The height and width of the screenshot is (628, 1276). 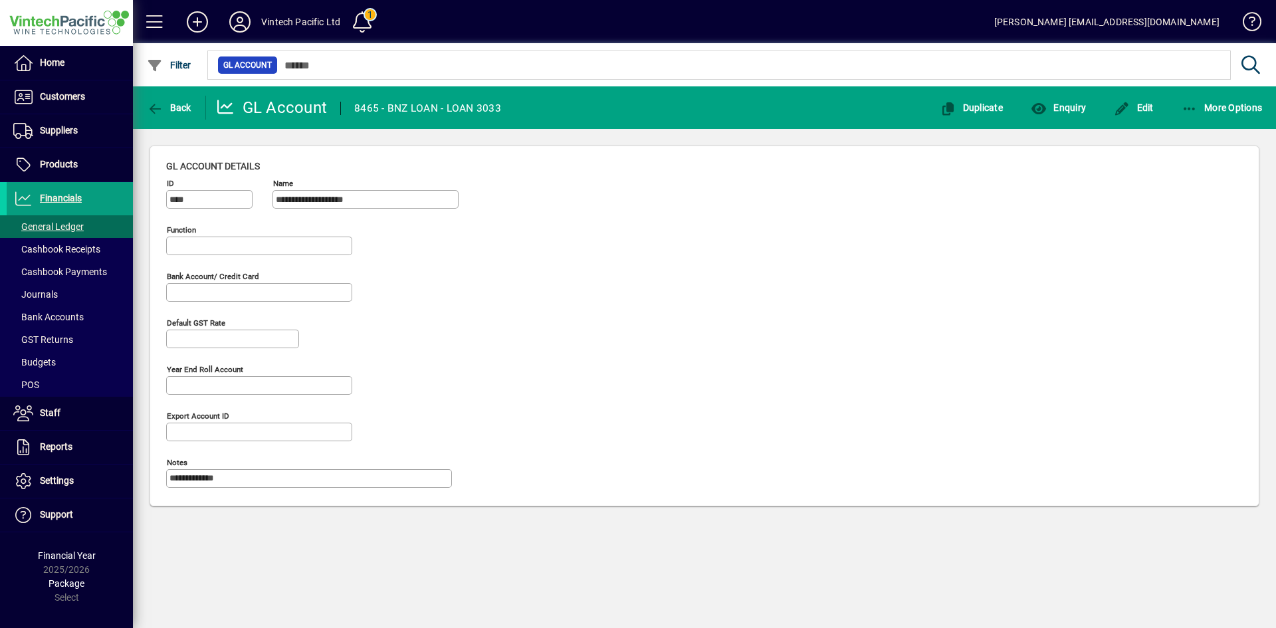 What do you see at coordinates (70, 97) in the screenshot?
I see `a: Customers` at bounding box center [70, 97].